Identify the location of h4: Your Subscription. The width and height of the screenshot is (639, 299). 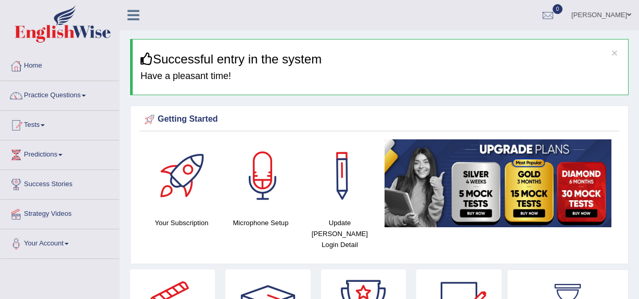
(182, 223).